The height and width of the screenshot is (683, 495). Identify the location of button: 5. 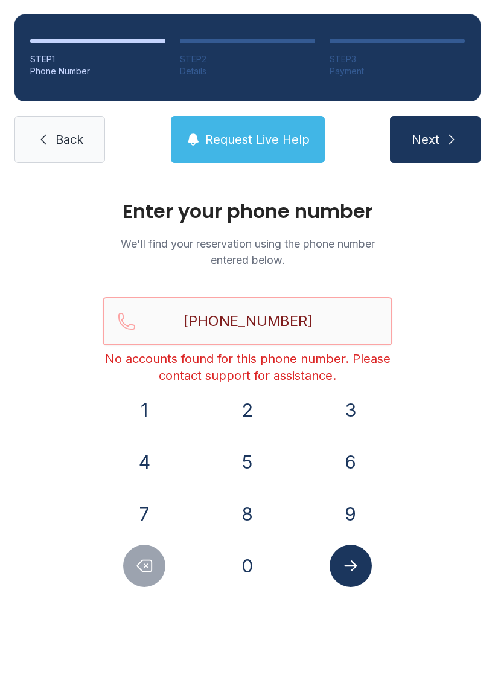
(248, 462).